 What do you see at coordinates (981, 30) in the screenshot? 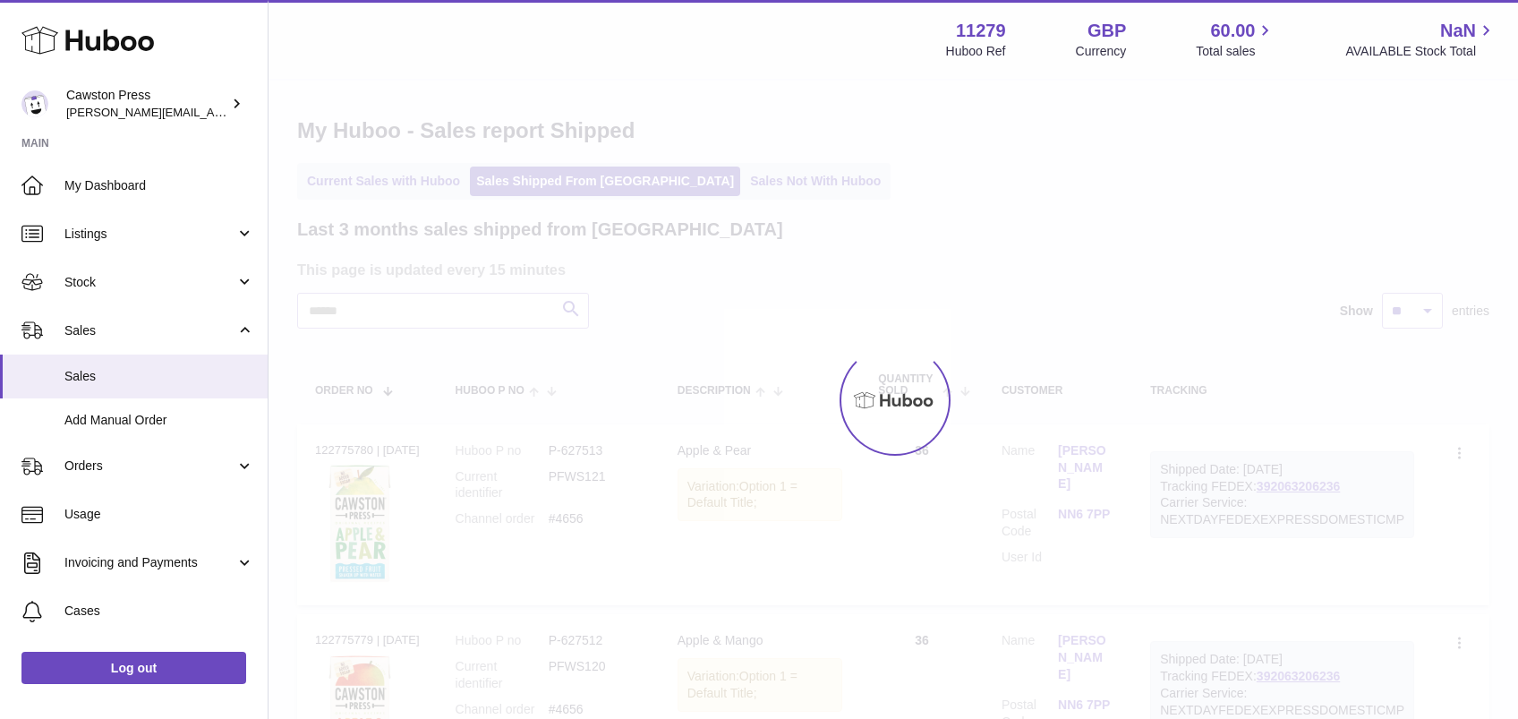
I see `strong: 11279` at bounding box center [981, 30].